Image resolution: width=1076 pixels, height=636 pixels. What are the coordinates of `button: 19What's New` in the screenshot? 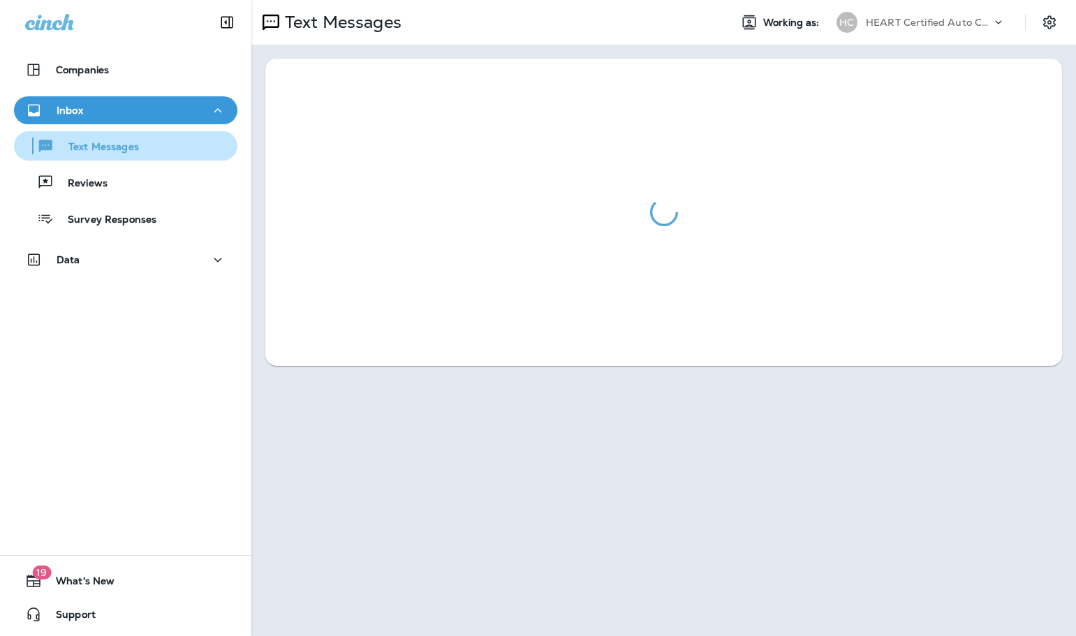 It's located at (126, 581).